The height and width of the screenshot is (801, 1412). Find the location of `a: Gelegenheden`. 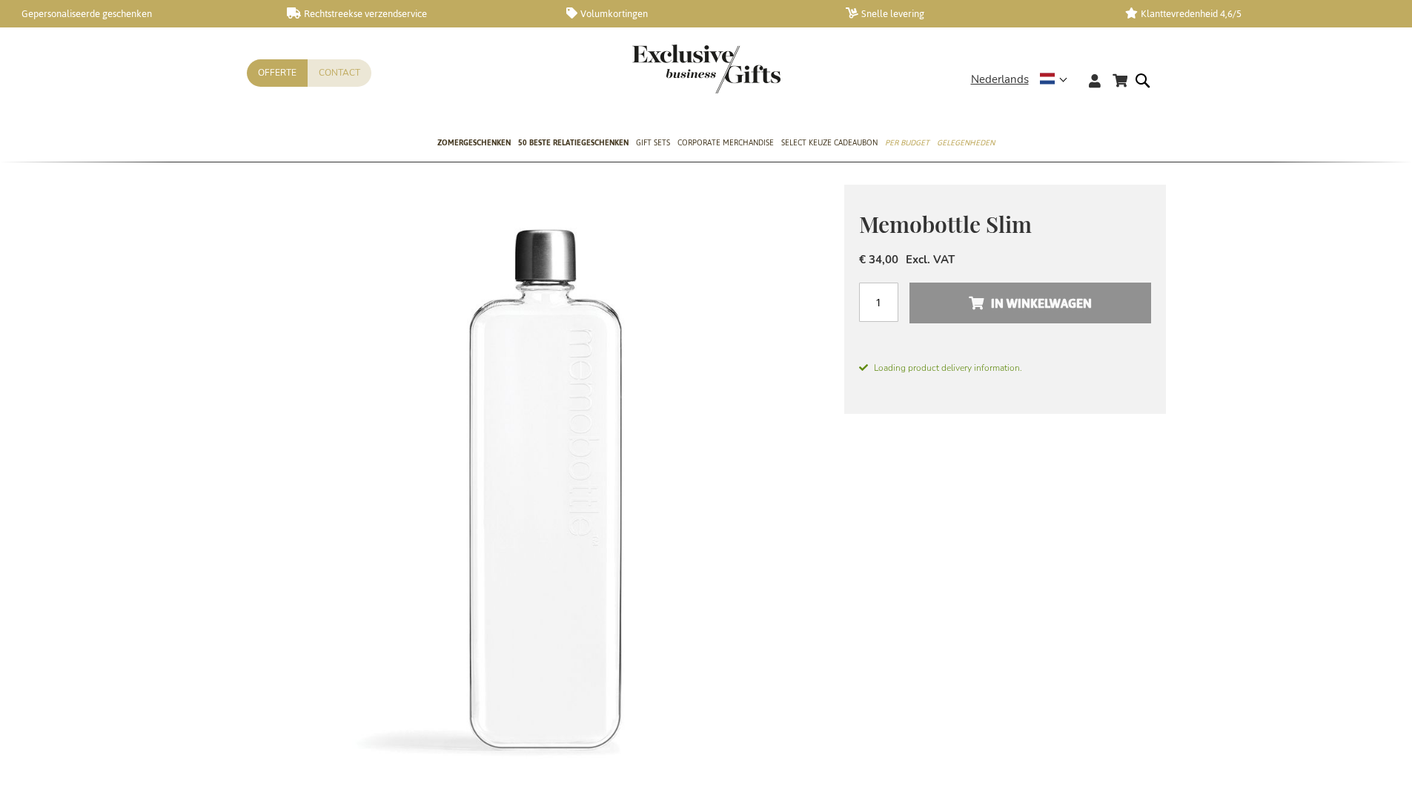

a: Gelegenheden is located at coordinates (966, 144).